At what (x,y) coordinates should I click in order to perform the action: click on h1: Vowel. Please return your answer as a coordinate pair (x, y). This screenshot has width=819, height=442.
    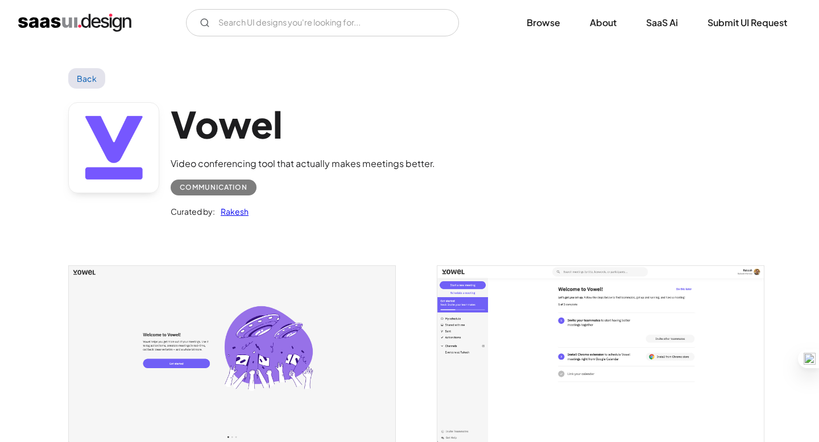
    Looking at the image, I should click on (303, 124).